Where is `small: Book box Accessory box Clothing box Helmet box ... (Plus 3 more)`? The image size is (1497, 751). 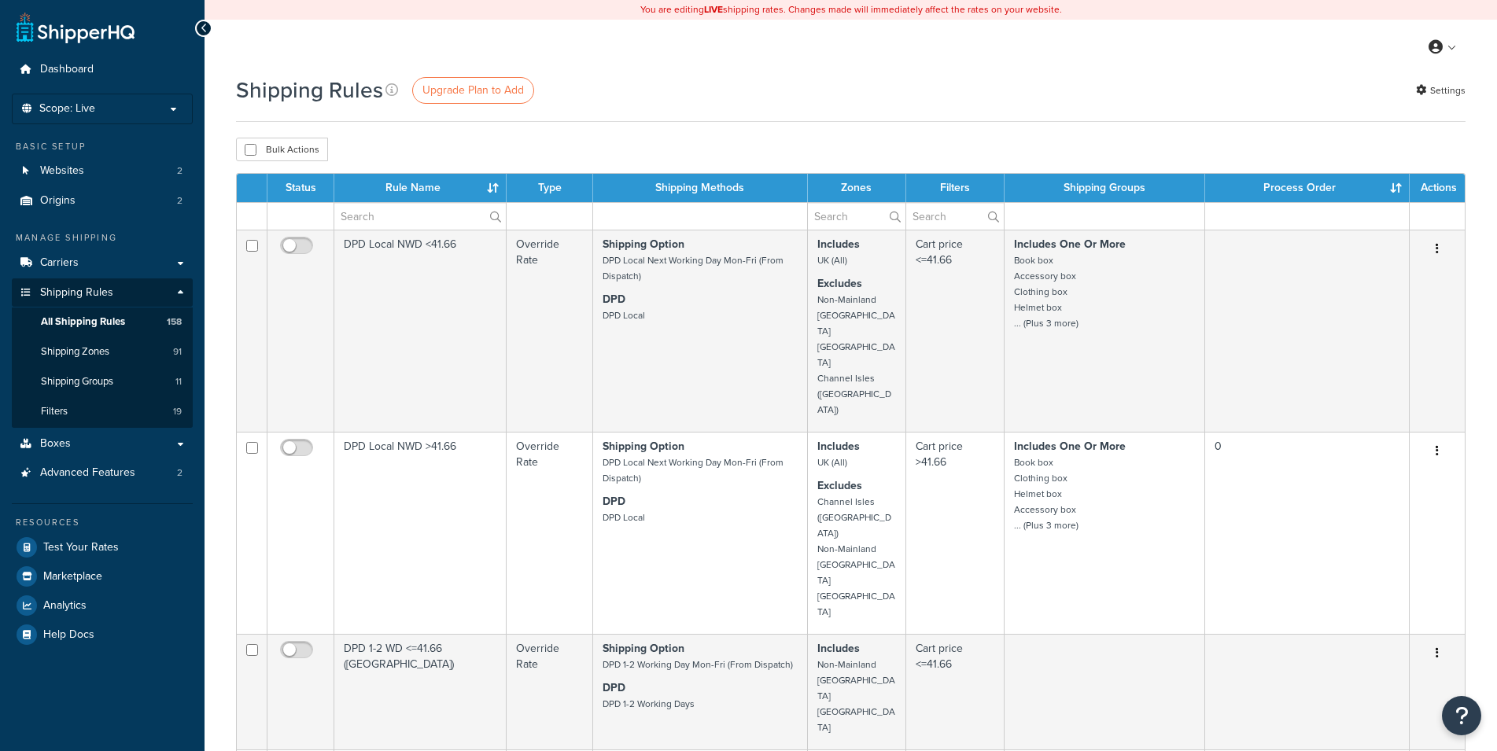 small: Book box Accessory box Clothing box Helmet box ... (Plus 3 more) is located at coordinates (1046, 292).